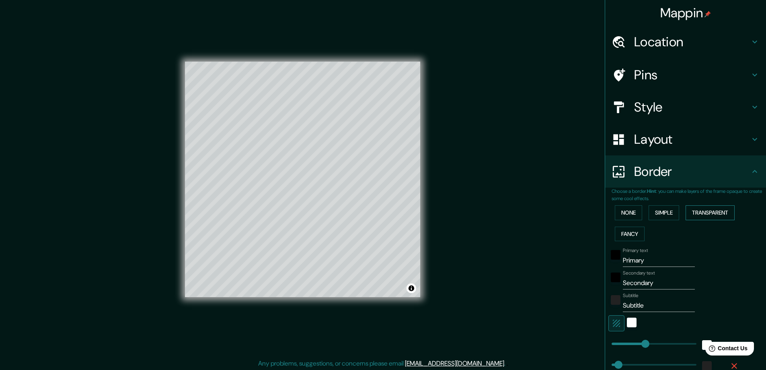  What do you see at coordinates (652, 191) in the screenshot?
I see `b: Hint` at bounding box center [652, 191].